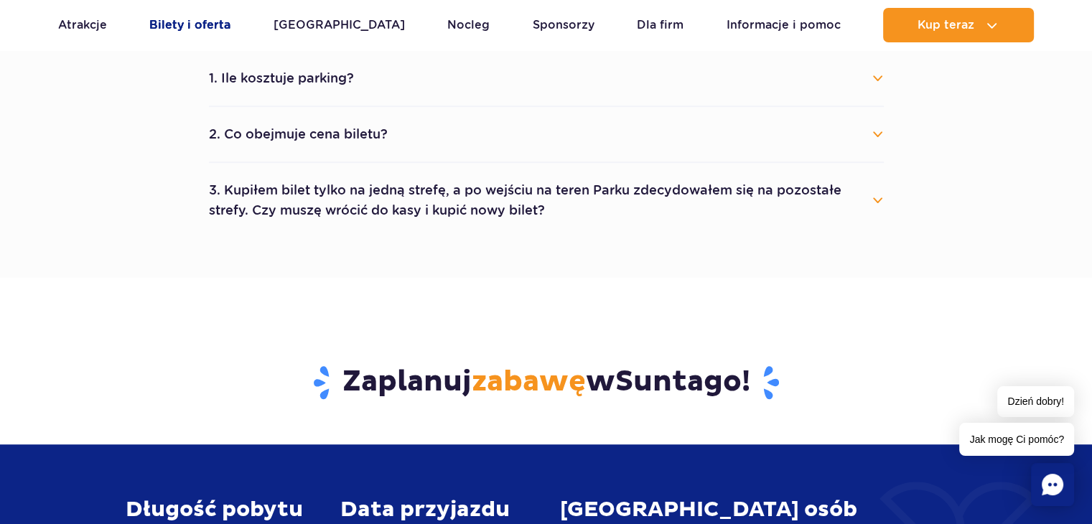 The height and width of the screenshot is (524, 1092). What do you see at coordinates (528, 382) in the screenshot?
I see `span: zabawę` at bounding box center [528, 382].